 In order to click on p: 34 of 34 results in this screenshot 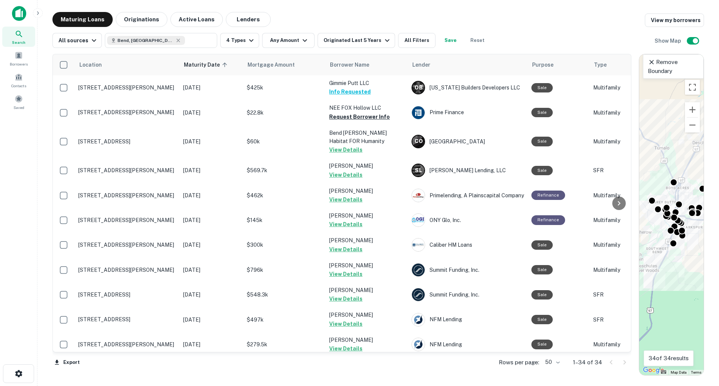, I will do `click(668, 358)`.